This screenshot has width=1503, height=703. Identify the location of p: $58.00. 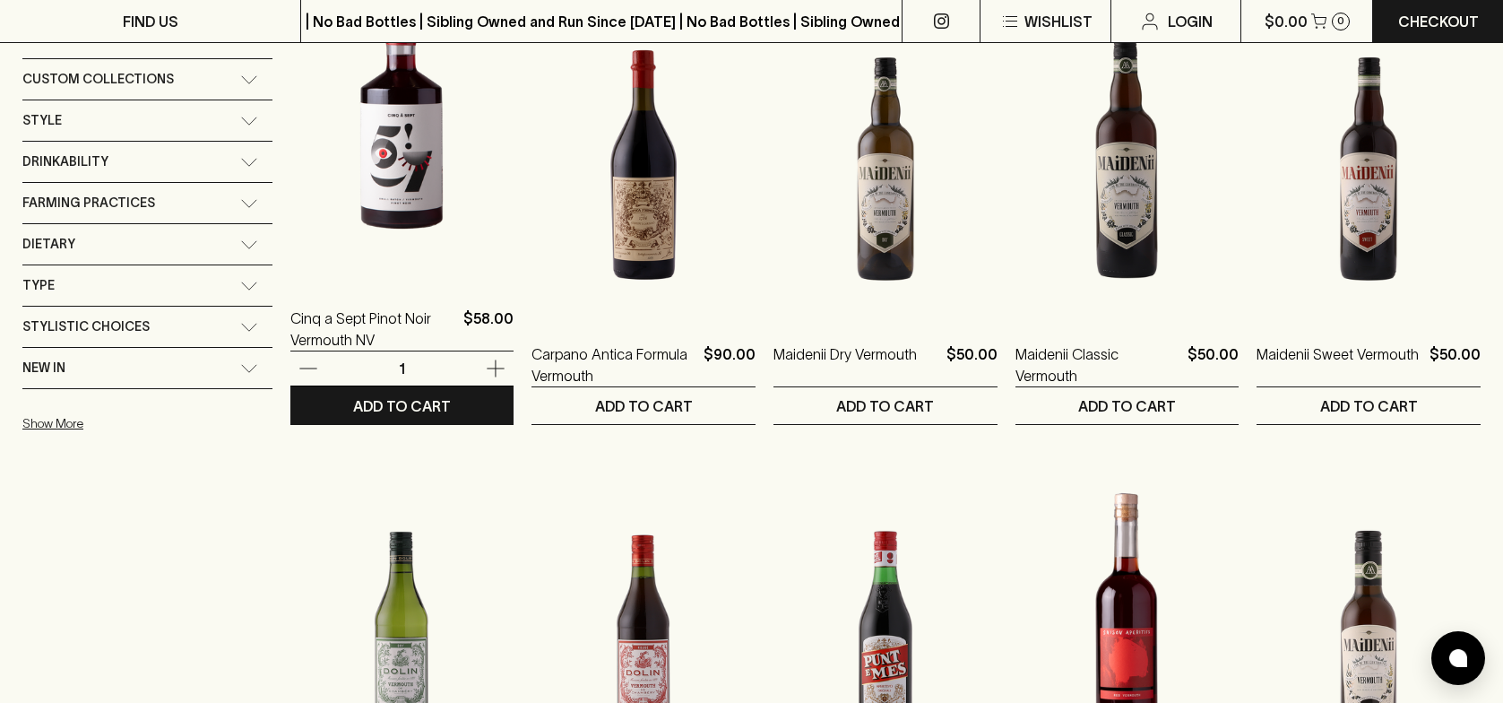
(489, 329).